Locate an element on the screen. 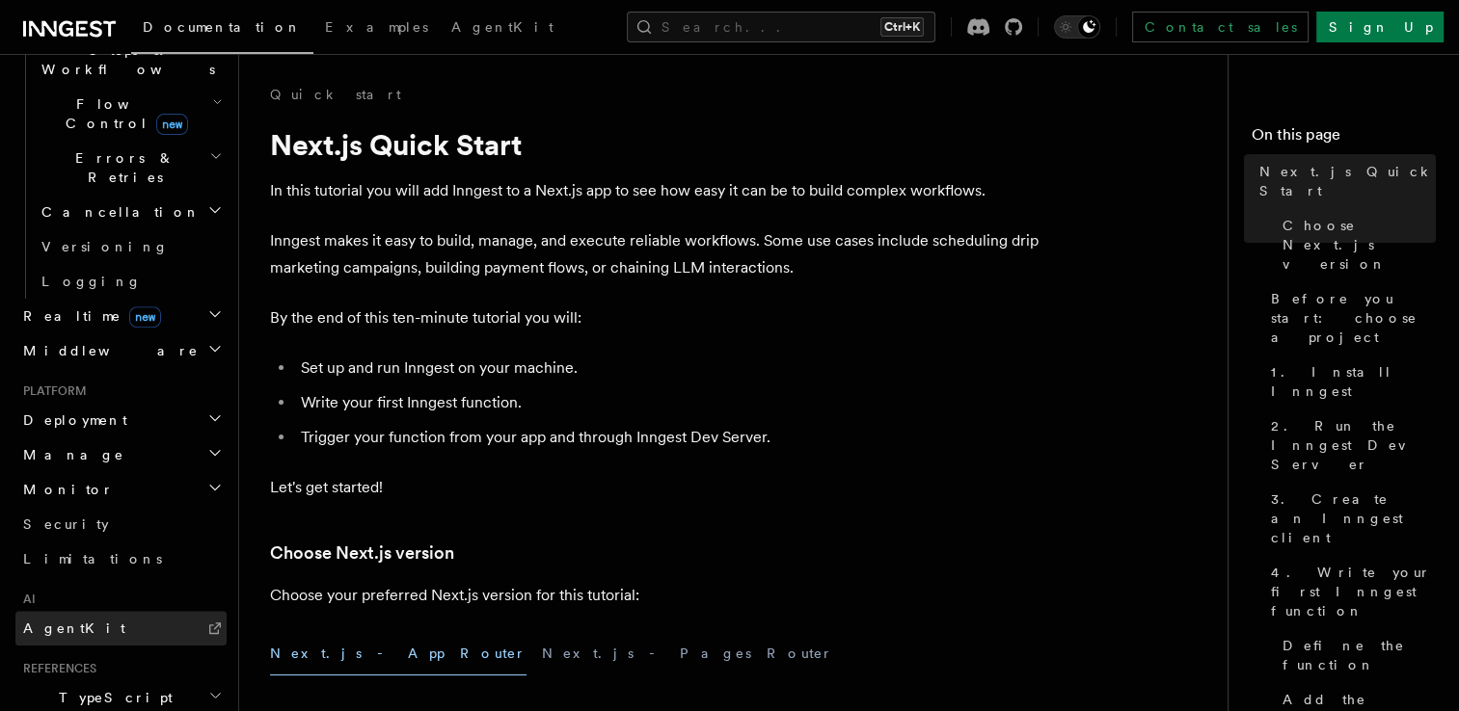 This screenshot has width=1459, height=711. span: 3. Create an Inngest client is located at coordinates (1352, 519).